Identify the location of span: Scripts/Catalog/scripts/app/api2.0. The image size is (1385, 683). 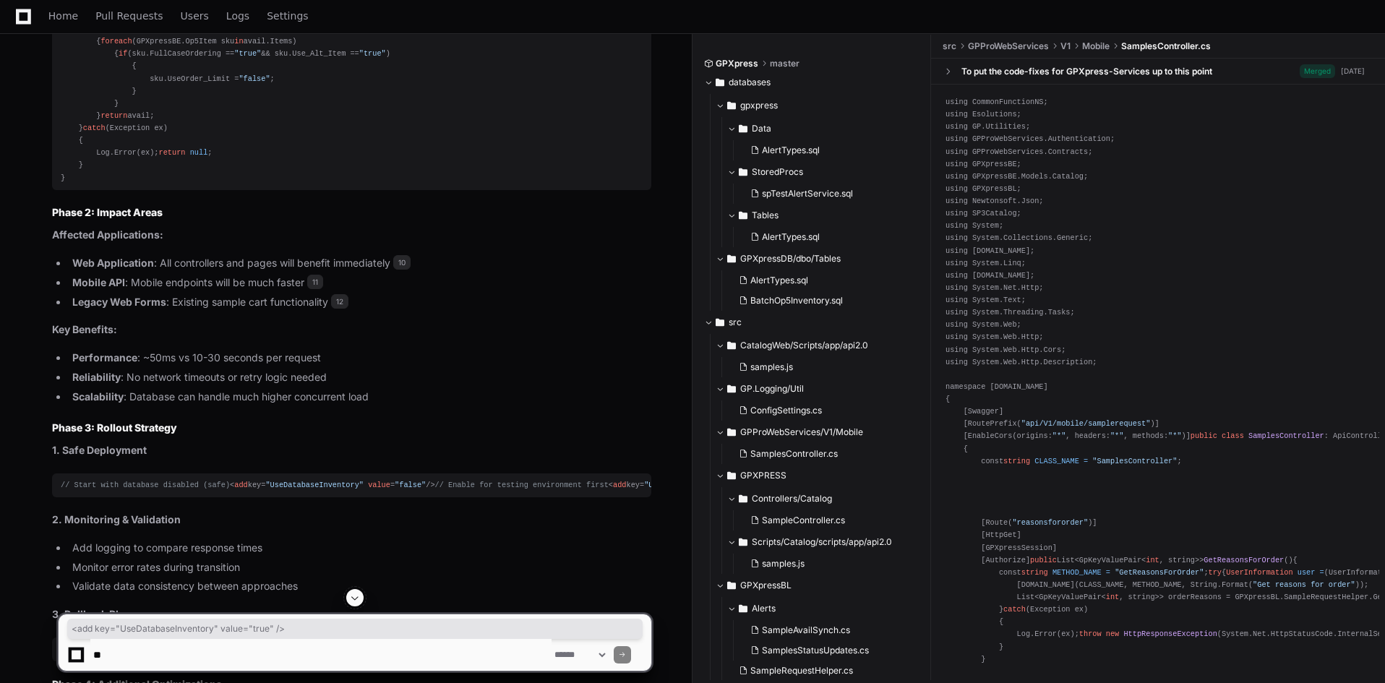
(822, 542).